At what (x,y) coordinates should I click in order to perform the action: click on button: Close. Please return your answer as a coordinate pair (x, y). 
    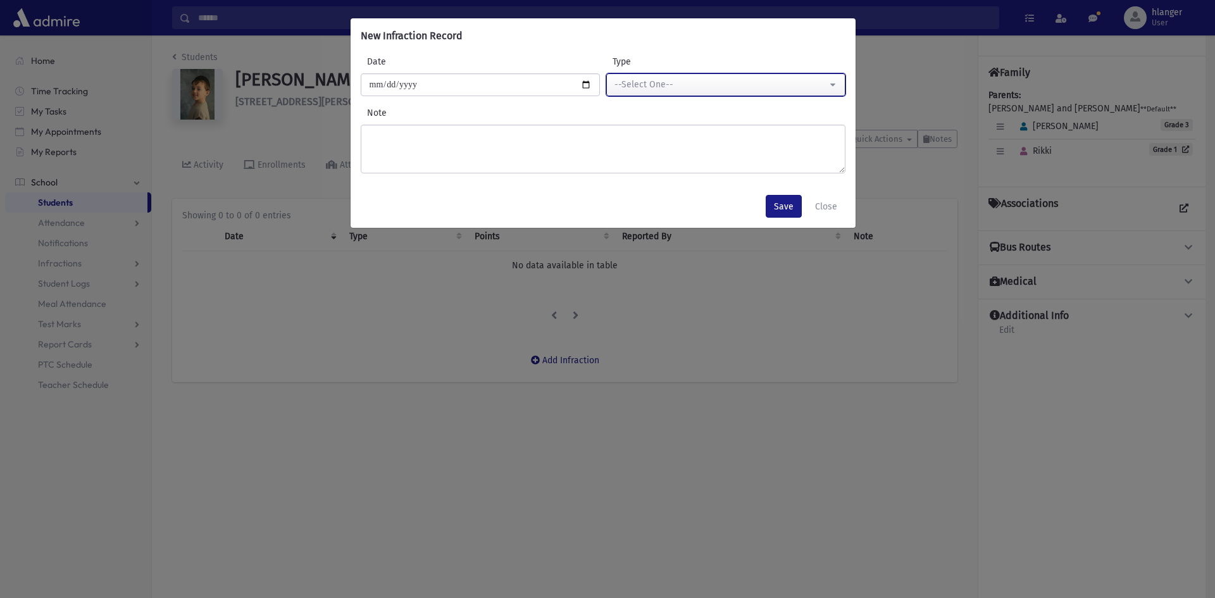
    Looking at the image, I should click on (826, 206).